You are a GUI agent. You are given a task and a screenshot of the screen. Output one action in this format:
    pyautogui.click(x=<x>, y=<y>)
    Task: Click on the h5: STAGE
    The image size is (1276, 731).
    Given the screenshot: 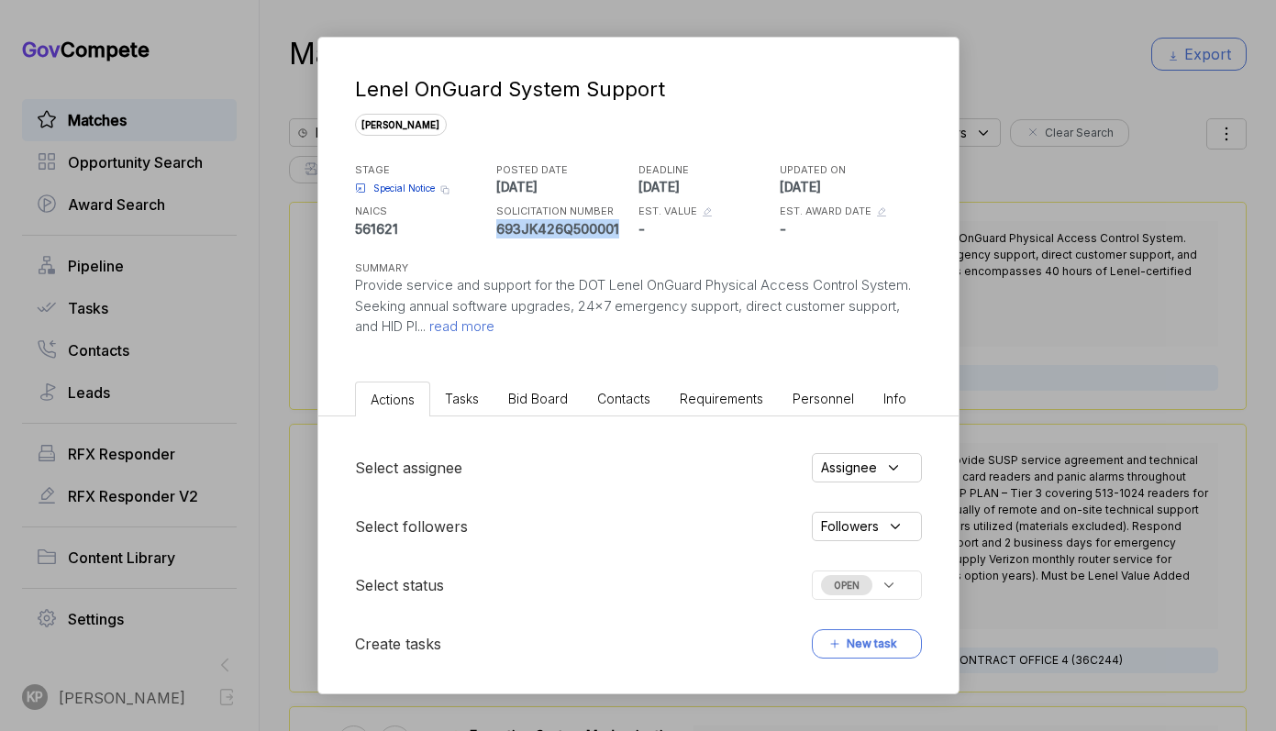 What is the action you would take?
    pyautogui.click(x=424, y=170)
    